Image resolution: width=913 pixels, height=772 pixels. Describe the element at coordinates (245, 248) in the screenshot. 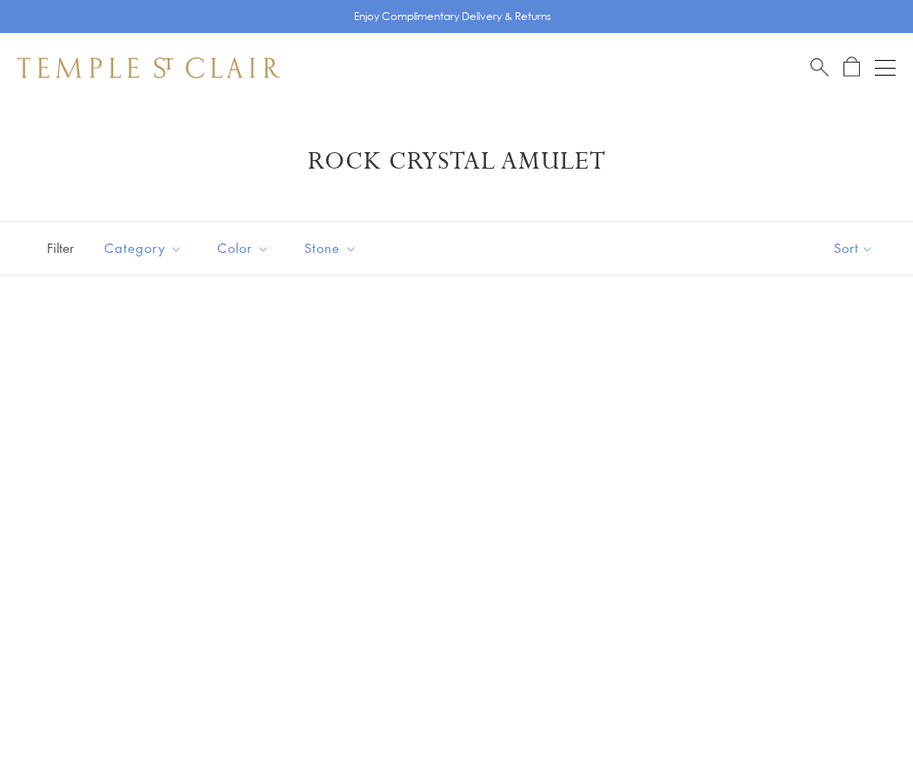

I see `span: Color` at that location.